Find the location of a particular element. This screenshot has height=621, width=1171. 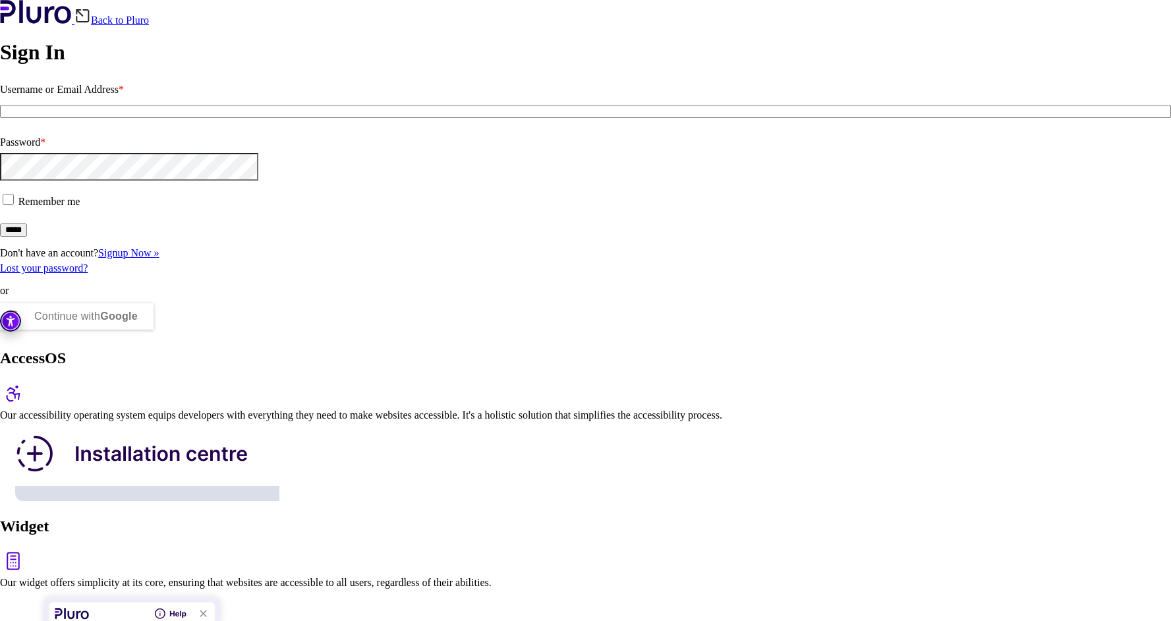

b: Google is located at coordinates (119, 316).